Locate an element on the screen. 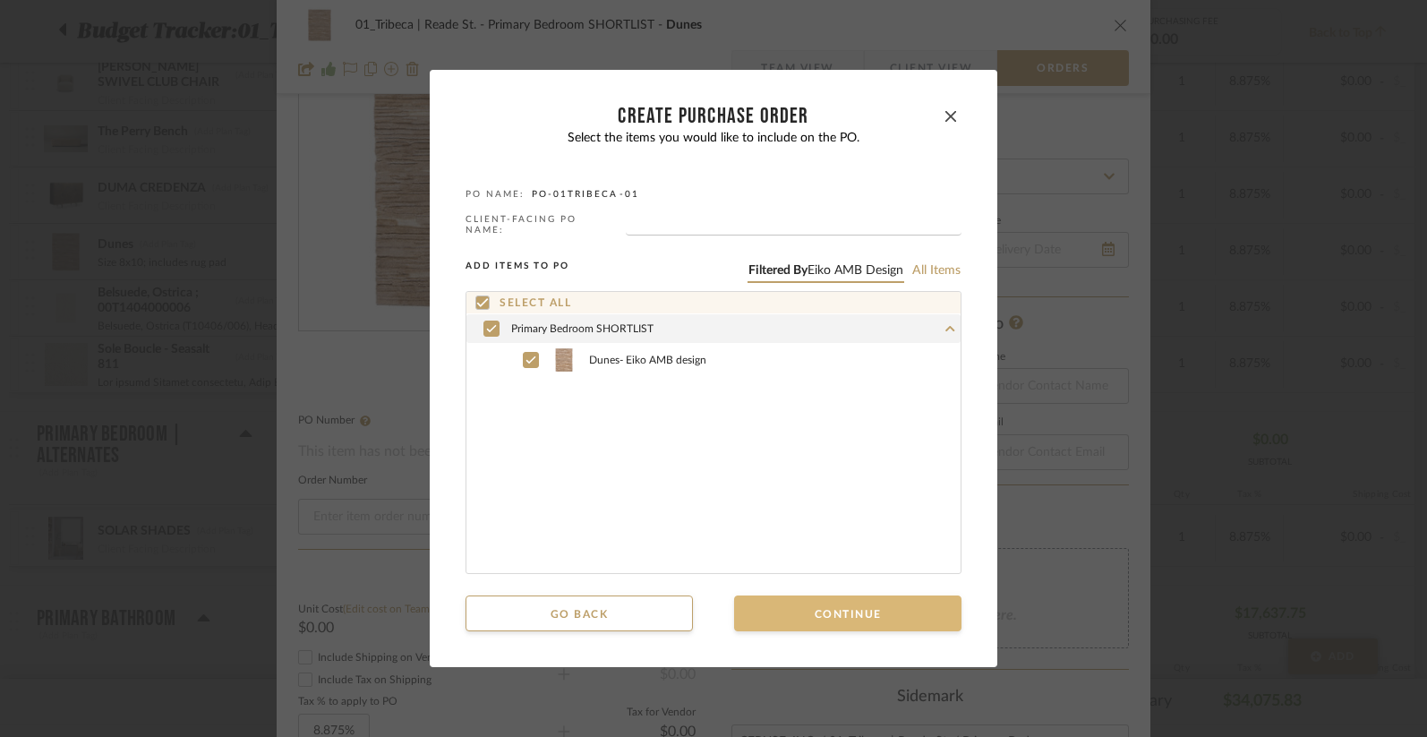 The image size is (1427, 737). cdk-accordion-item: Primary Bedroom SHORTLIST is located at coordinates (713, 345).